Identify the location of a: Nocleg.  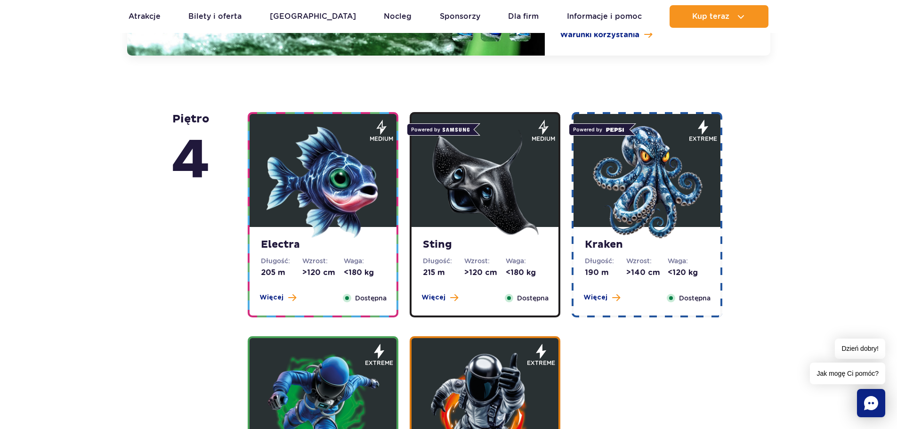
(398, 16).